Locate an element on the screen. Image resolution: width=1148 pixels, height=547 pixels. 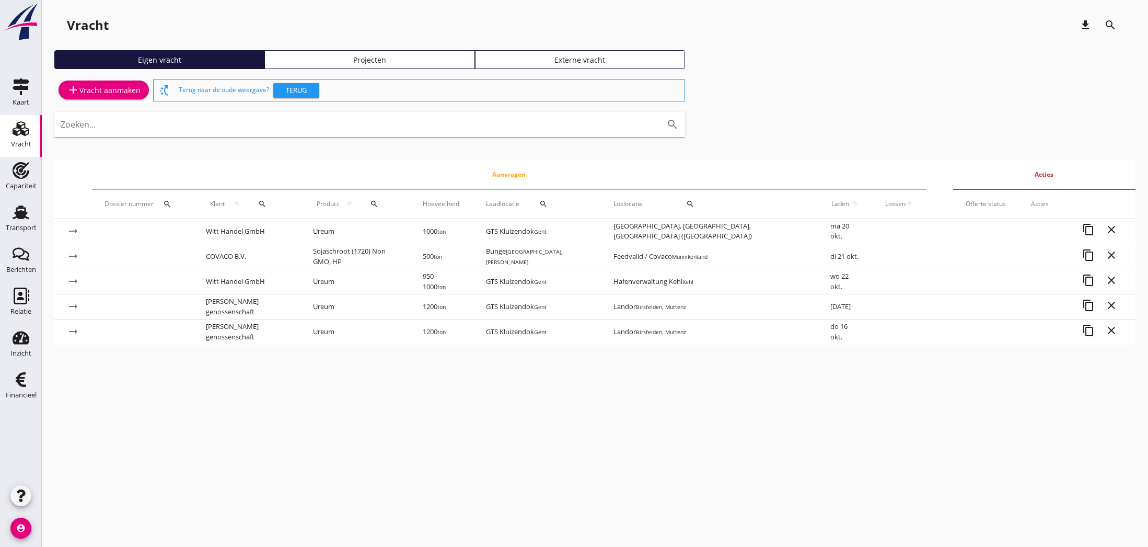
div: Inzicht is located at coordinates (21, 353).